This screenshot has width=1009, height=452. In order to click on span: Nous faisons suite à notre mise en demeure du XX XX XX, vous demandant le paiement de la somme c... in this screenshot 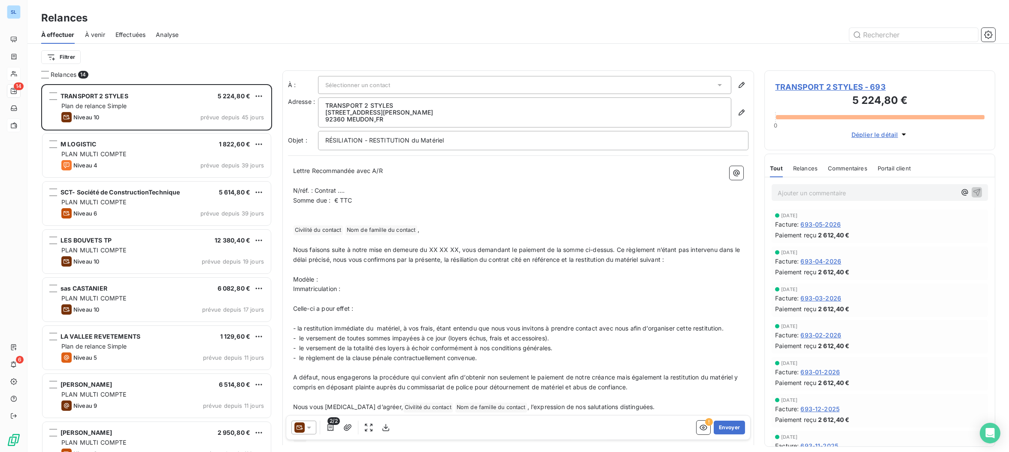, I will do `click(517, 255)`.